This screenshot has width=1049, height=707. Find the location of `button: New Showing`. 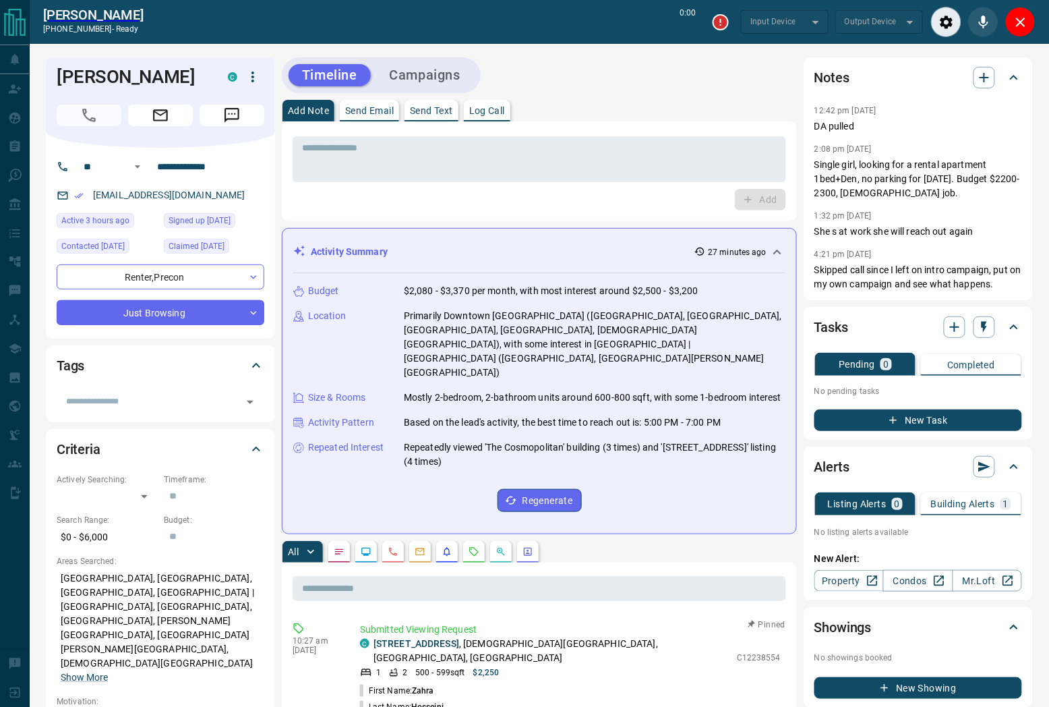

button: New Showing is located at coordinates (918, 688).